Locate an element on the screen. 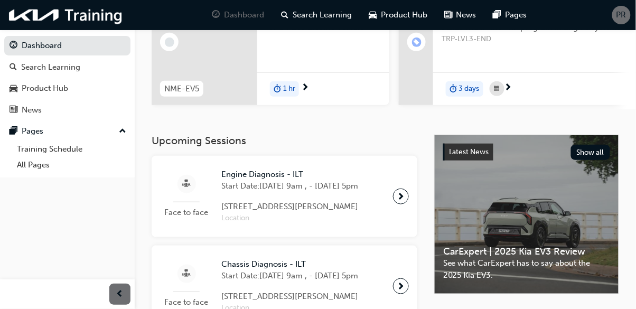 This screenshot has width=636, height=309. div: Product Hub is located at coordinates (45, 88).